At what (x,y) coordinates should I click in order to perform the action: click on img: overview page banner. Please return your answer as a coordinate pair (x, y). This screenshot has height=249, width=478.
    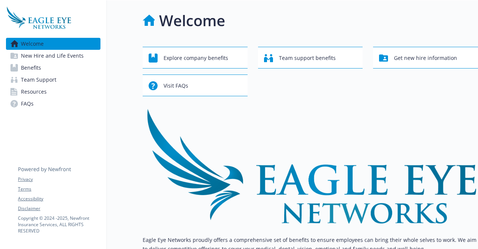
    Looking at the image, I should click on (311, 166).